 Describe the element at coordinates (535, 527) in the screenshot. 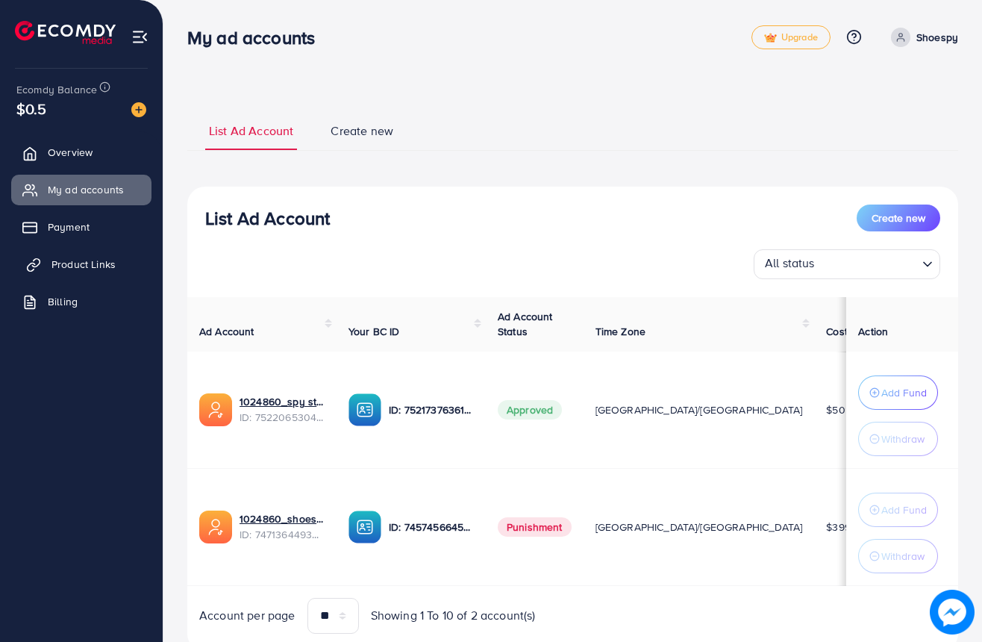

I see `span: Punishment` at that location.